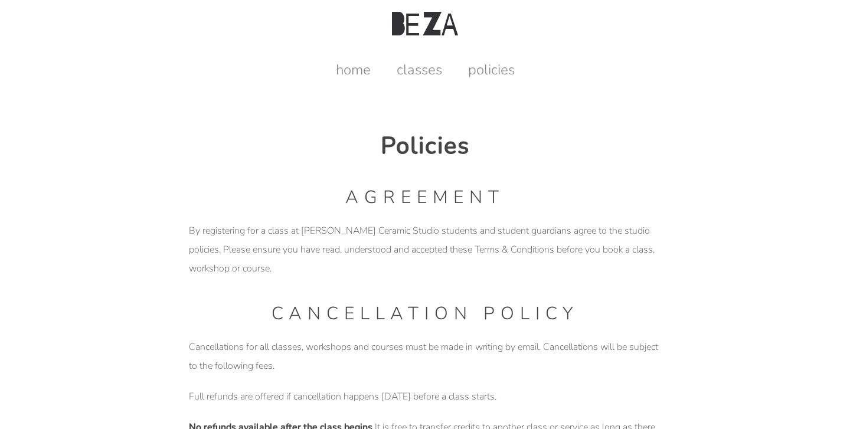 This screenshot has height=429, width=850. Describe the element at coordinates (419, 70) in the screenshot. I see `a: classes` at that location.